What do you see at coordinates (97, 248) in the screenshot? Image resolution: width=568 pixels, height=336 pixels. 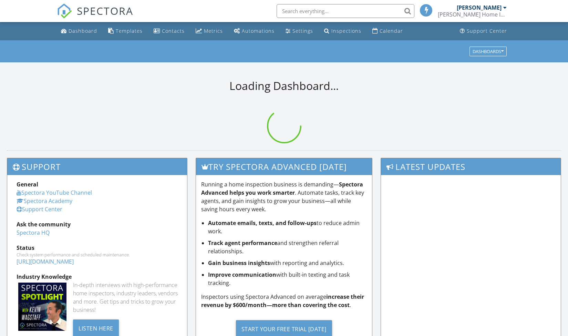 I see `div: Status` at bounding box center [97, 248].